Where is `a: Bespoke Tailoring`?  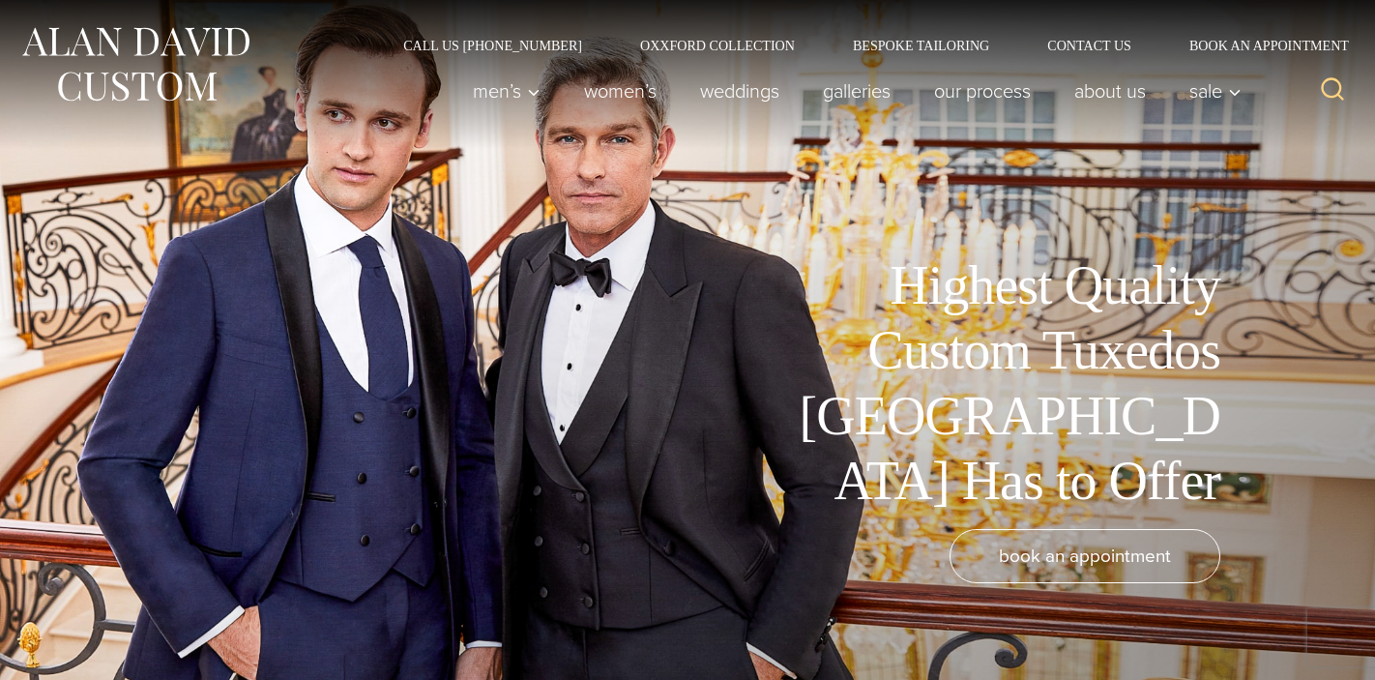 a: Bespoke Tailoring is located at coordinates (921, 45).